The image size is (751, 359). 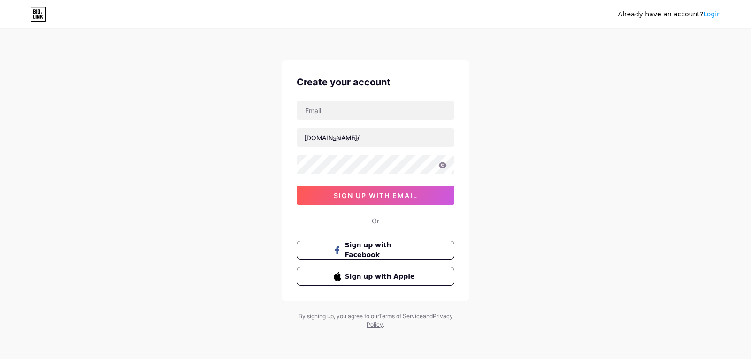 I want to click on a: Login, so click(x=712, y=14).